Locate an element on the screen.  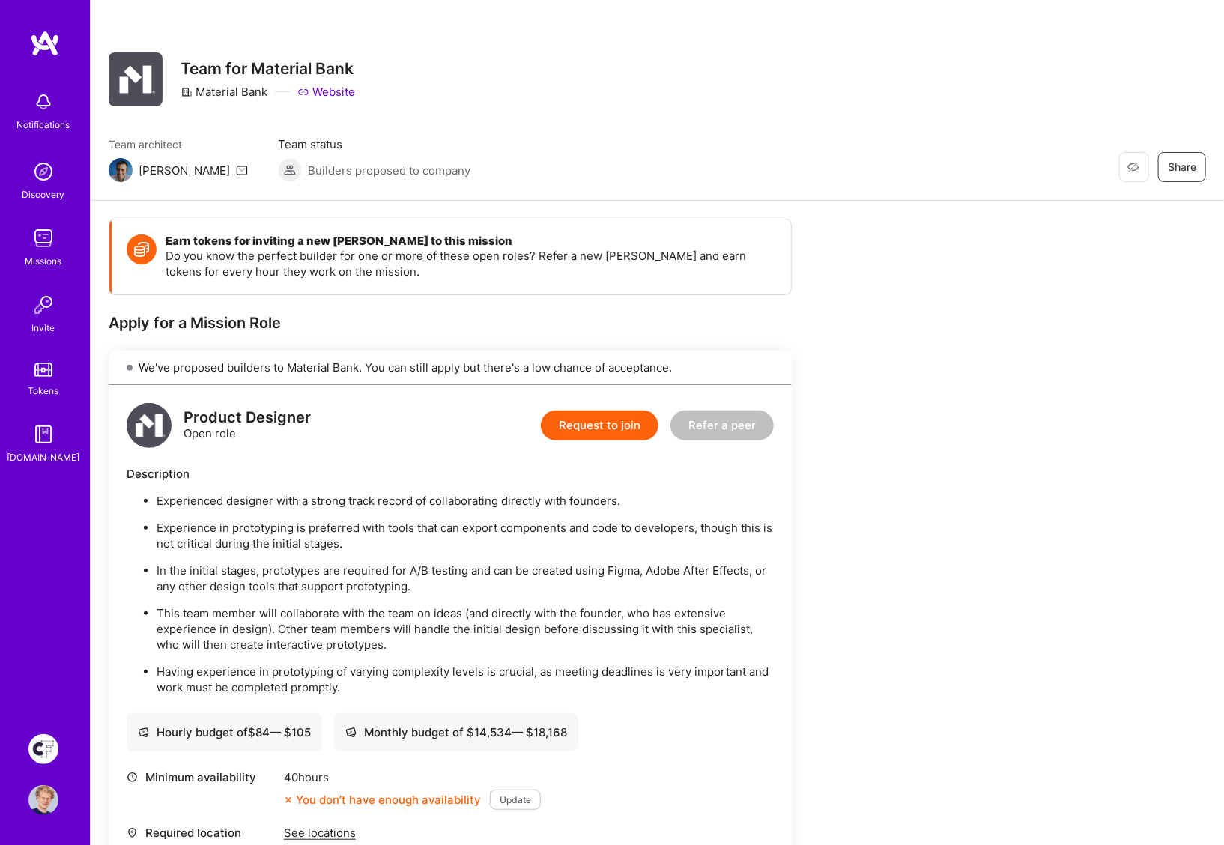
img: Company Logo is located at coordinates (136, 79).